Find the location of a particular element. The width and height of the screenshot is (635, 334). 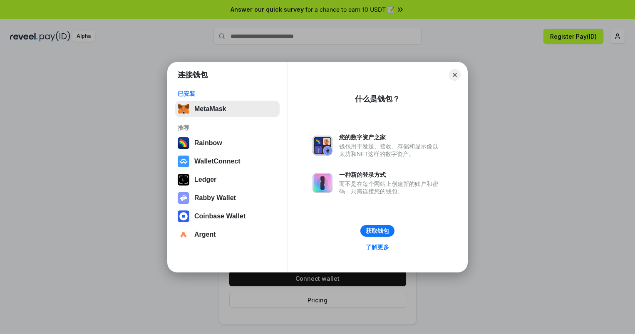

div: 什么是钱包？ is located at coordinates (377, 99).